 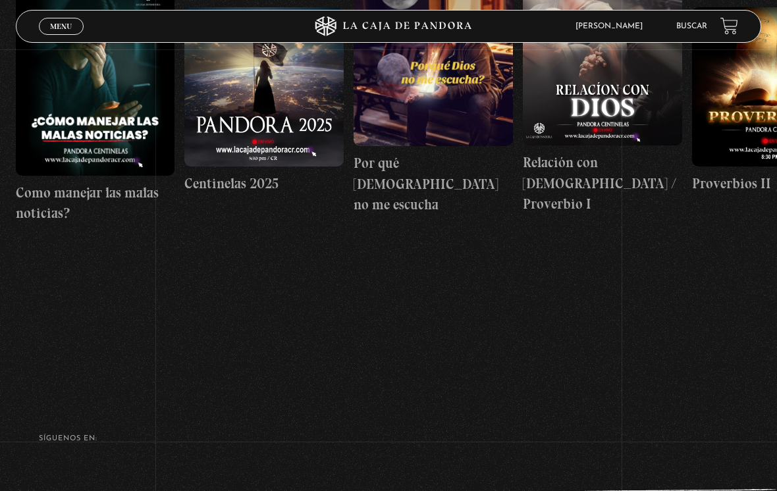 I want to click on h4: Como manejar las malas noticias?, so click(x=96, y=203).